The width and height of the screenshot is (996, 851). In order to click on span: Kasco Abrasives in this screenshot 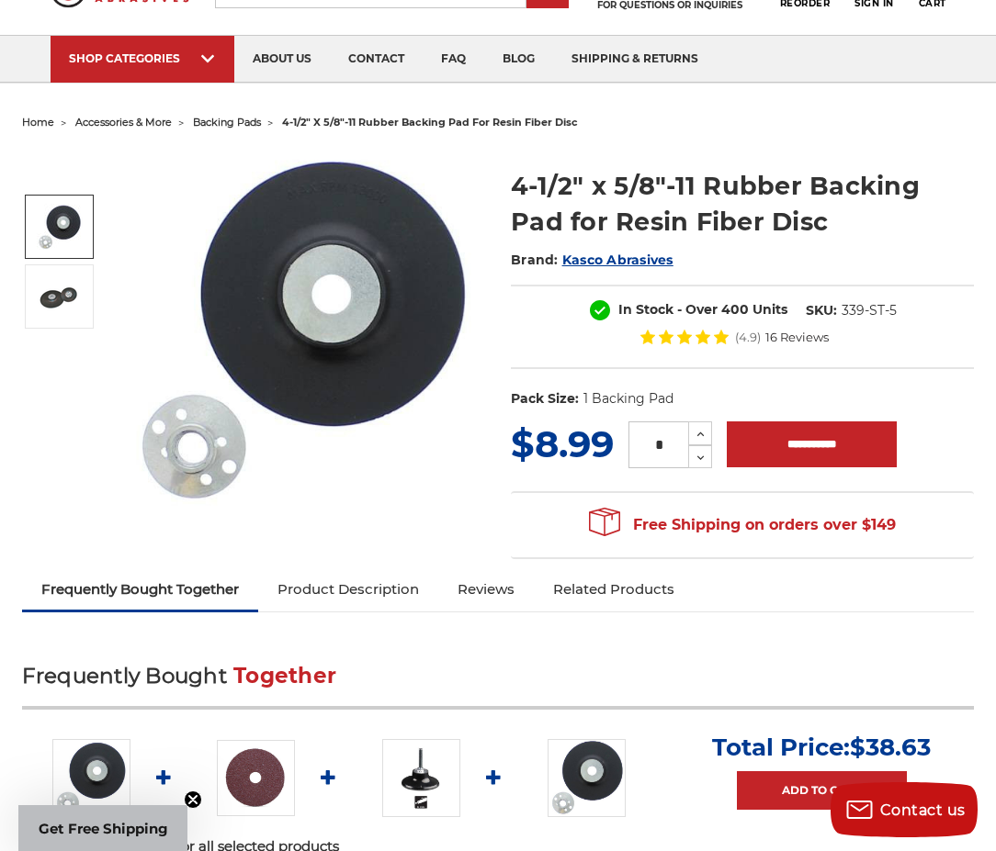, I will do `click(617, 260)`.